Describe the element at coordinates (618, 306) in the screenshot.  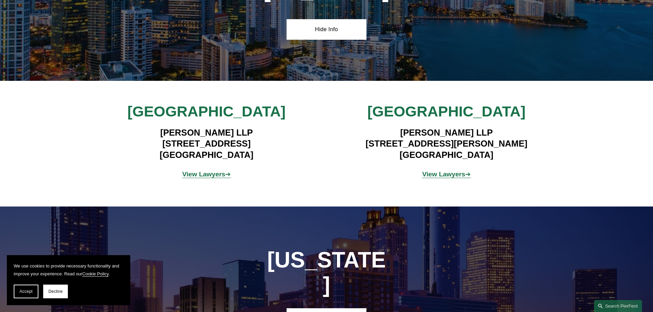
I see `a: Search this site` at that location.